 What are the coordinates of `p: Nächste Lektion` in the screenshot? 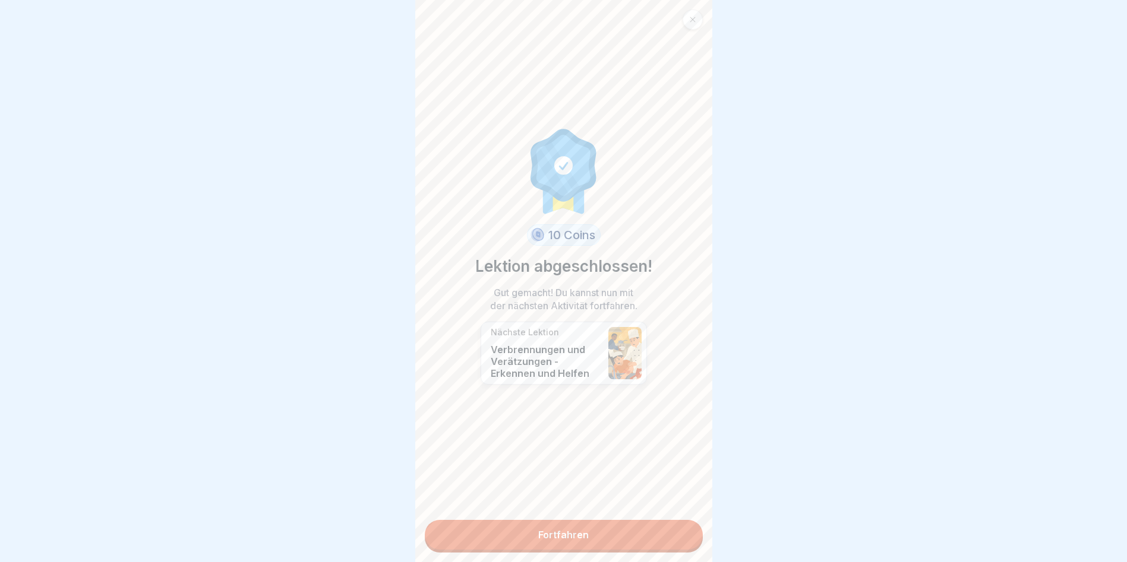 It's located at (546, 333).